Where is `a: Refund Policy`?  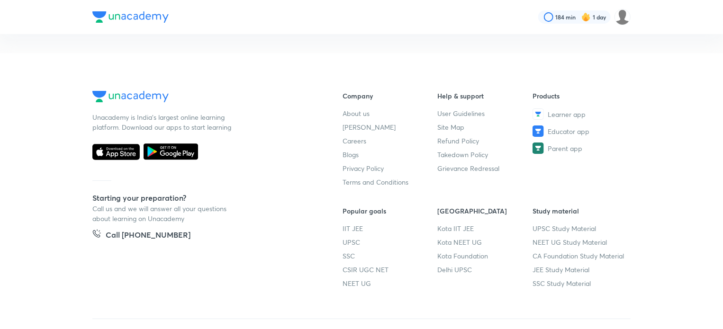
a: Refund Policy is located at coordinates (485, 141).